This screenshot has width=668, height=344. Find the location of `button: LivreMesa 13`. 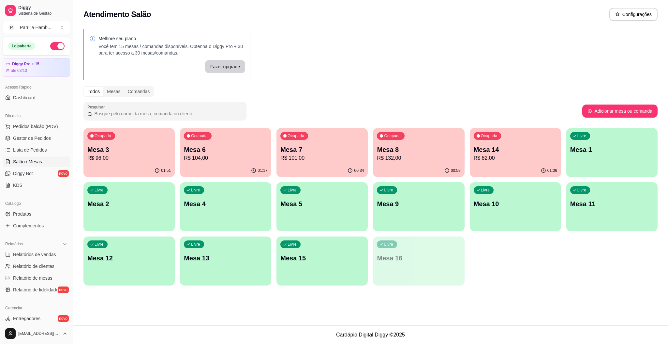

button: LivreMesa 13 is located at coordinates (226, 261).